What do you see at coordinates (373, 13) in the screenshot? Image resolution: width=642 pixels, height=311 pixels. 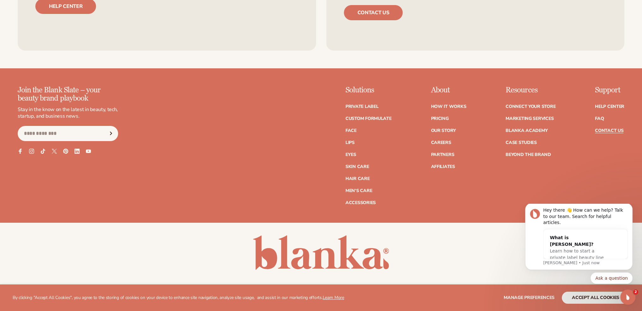 I see `a: Contact us` at bounding box center [373, 13].